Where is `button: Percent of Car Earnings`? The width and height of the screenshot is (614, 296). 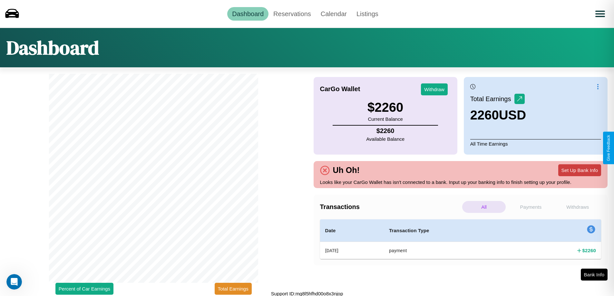
button: Percent of Car Earnings is located at coordinates (84, 289).